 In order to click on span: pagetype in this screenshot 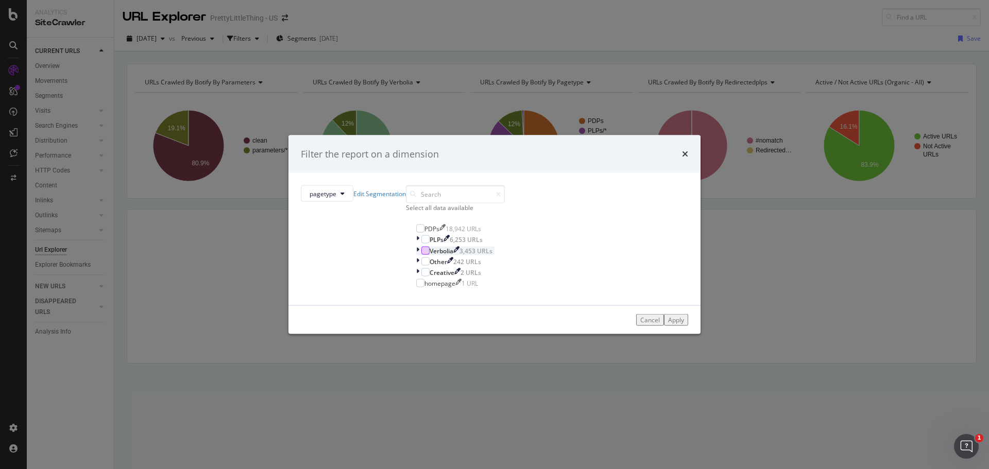, I will do `click(323, 193)`.